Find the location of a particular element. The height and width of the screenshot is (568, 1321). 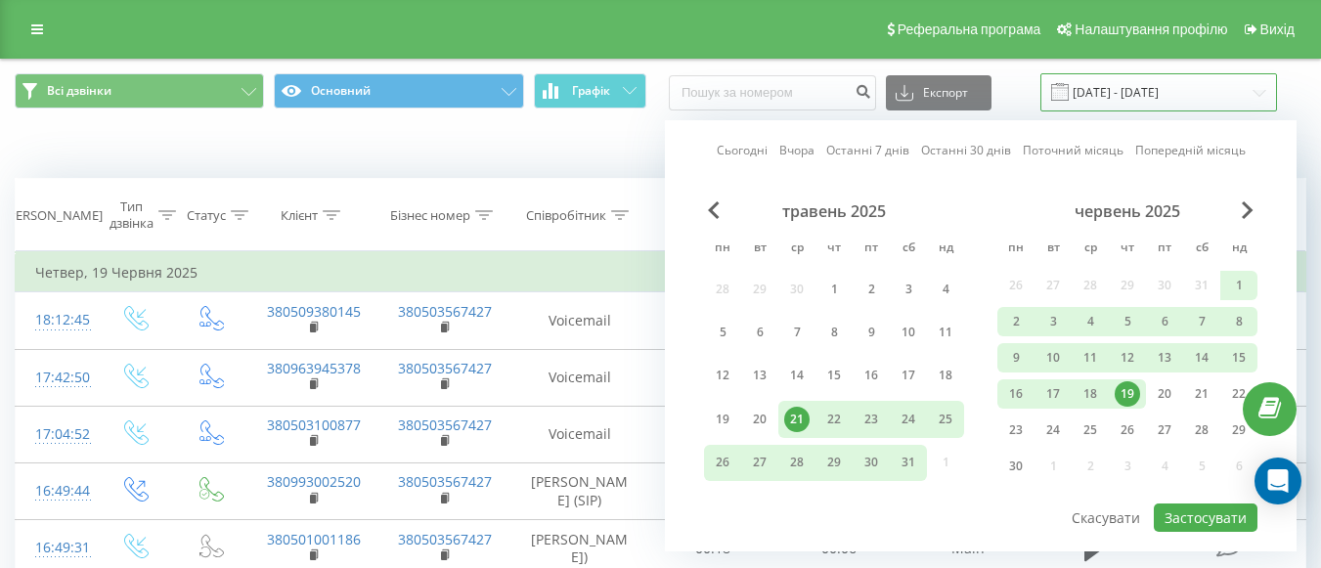

div: ср 7 трав 2025 р. is located at coordinates (797, 331).